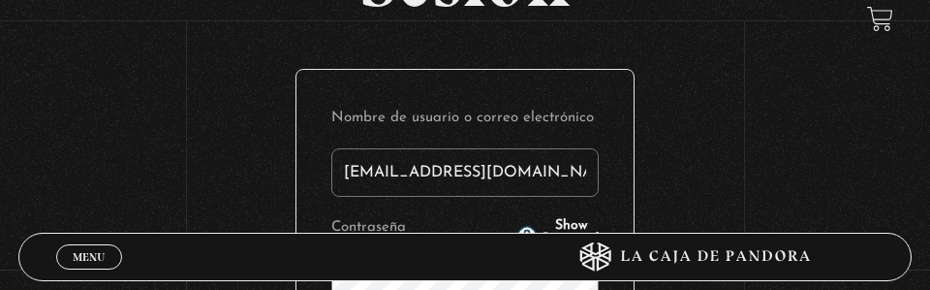 The height and width of the screenshot is (290, 930). Describe the element at coordinates (88, 257) in the screenshot. I see `span: Menu` at that location.